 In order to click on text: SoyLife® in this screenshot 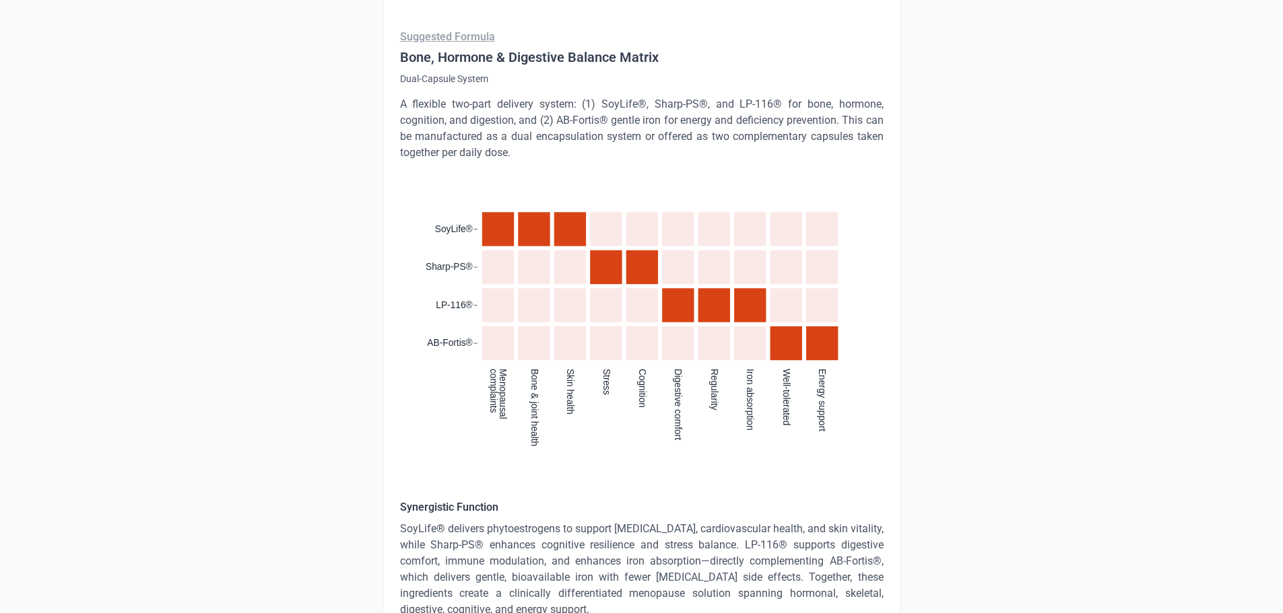, I will do `click(453, 229)`.